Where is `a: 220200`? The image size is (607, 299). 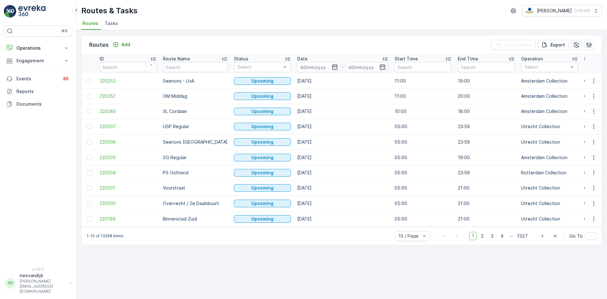 a: 220200 is located at coordinates (128, 203).